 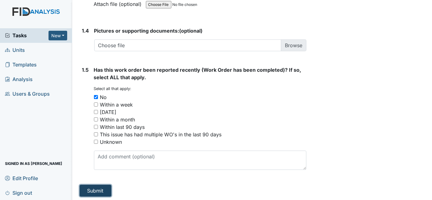 I want to click on span: Pictures or supporting documents:, so click(x=137, y=31).